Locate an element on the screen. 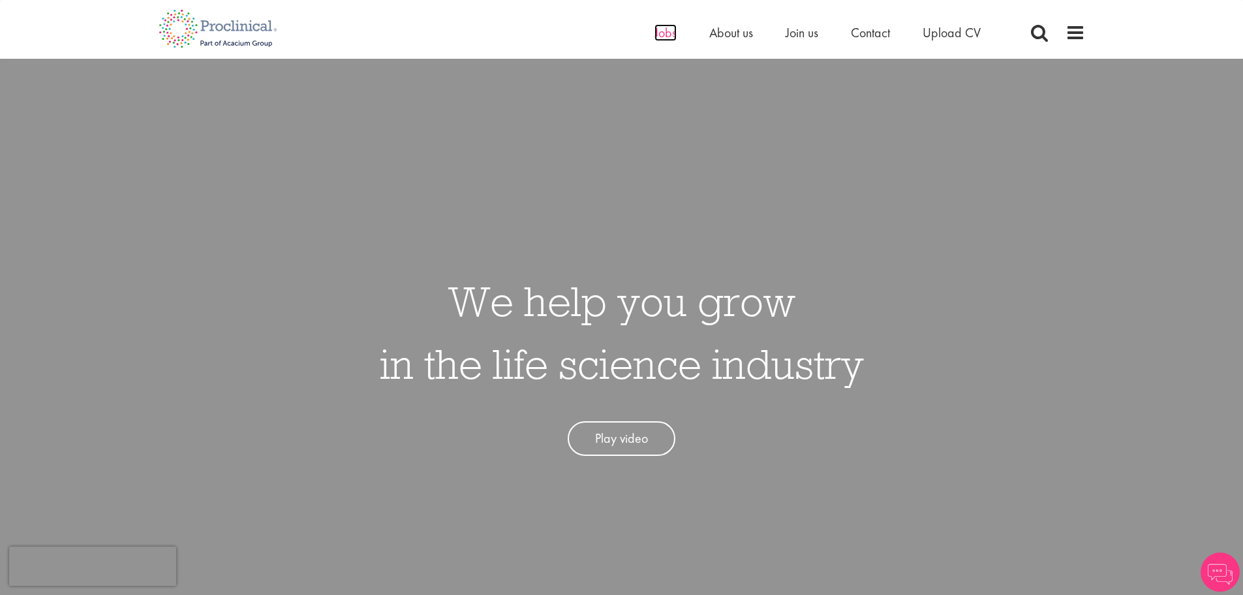  span: About us is located at coordinates (731, 33).